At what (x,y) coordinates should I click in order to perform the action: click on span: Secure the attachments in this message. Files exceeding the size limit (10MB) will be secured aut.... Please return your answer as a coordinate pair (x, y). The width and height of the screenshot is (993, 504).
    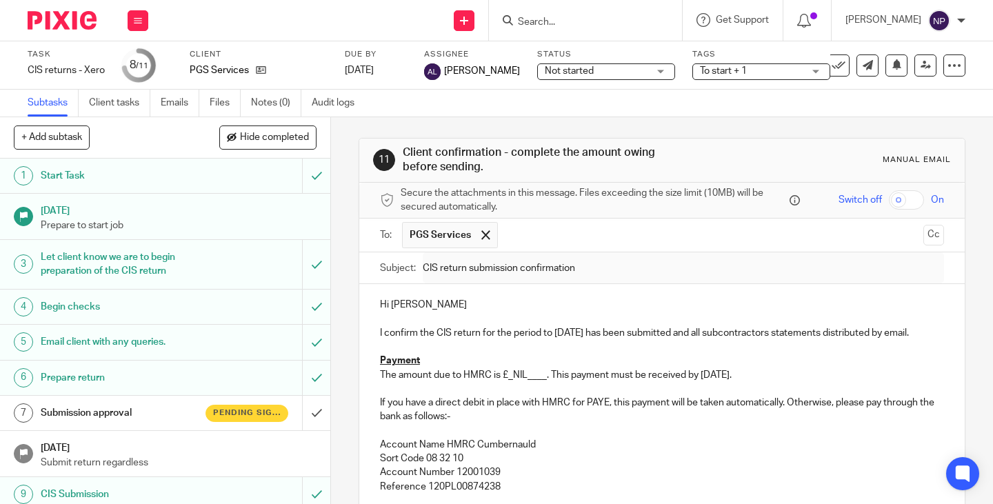
    Looking at the image, I should click on (593, 200).